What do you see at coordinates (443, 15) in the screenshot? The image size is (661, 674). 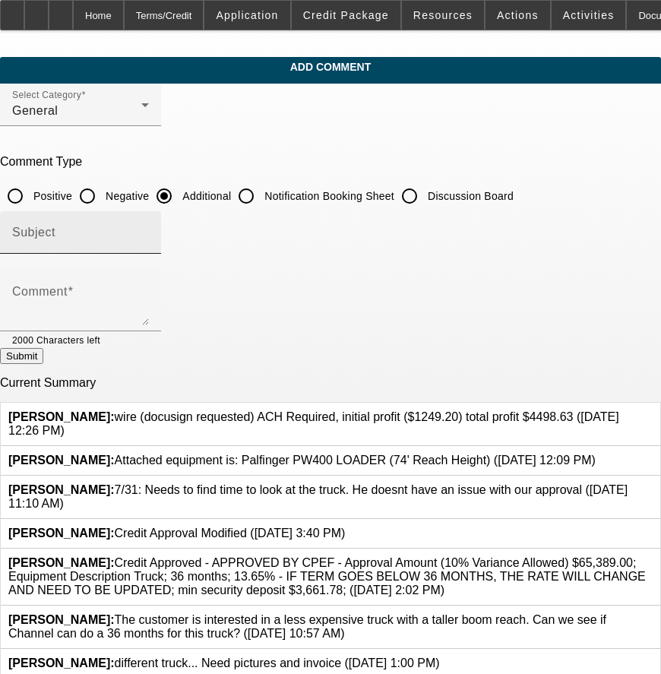 I see `button: Resources` at bounding box center [443, 15].